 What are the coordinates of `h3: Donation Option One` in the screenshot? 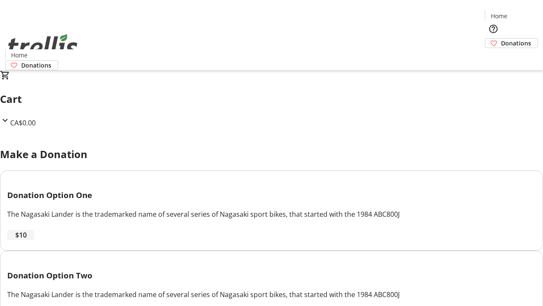 It's located at (272, 195).